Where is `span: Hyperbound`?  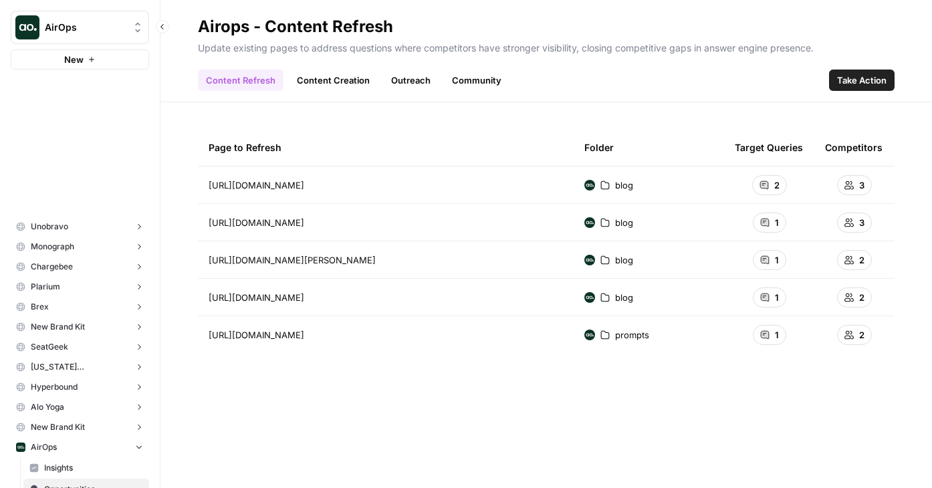
span: Hyperbound is located at coordinates (54, 387).